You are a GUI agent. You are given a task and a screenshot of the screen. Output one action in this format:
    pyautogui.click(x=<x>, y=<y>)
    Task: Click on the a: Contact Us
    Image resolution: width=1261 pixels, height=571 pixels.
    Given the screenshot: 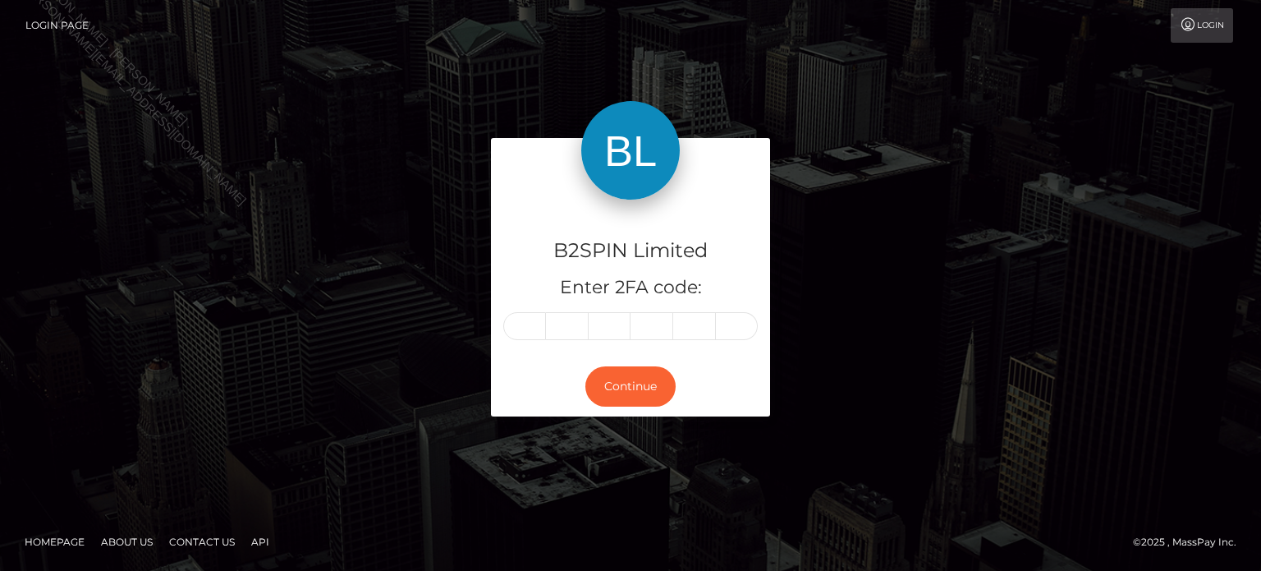 What is the action you would take?
    pyautogui.click(x=202, y=541)
    